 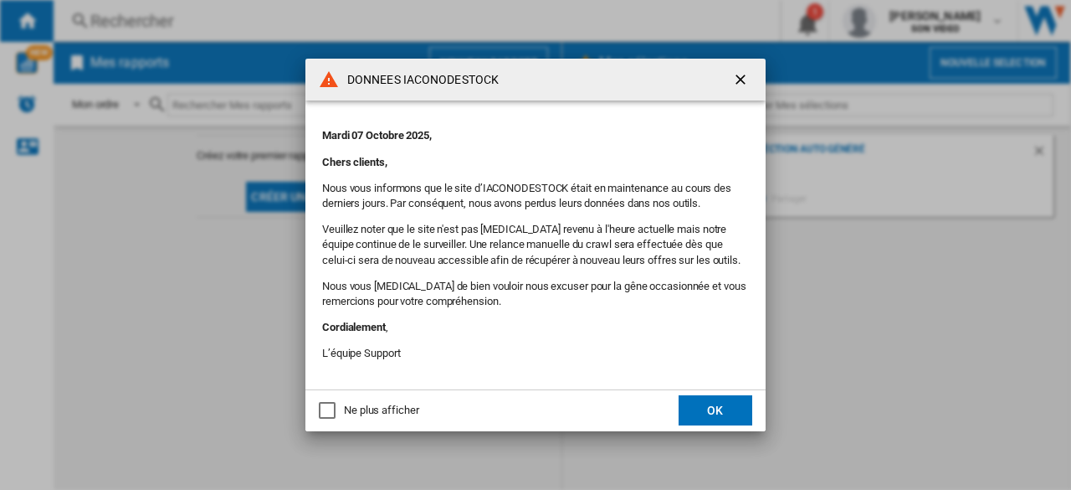 What do you see at coordinates (742, 81) in the screenshot?
I see `ng-md-icon: getI18NText('BUTTONS.CLOSE_DIALOG')` at bounding box center [742, 81].